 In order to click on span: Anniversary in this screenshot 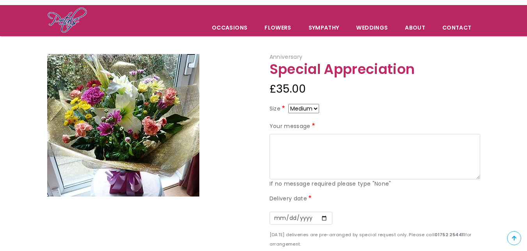, I will do `click(286, 57)`.